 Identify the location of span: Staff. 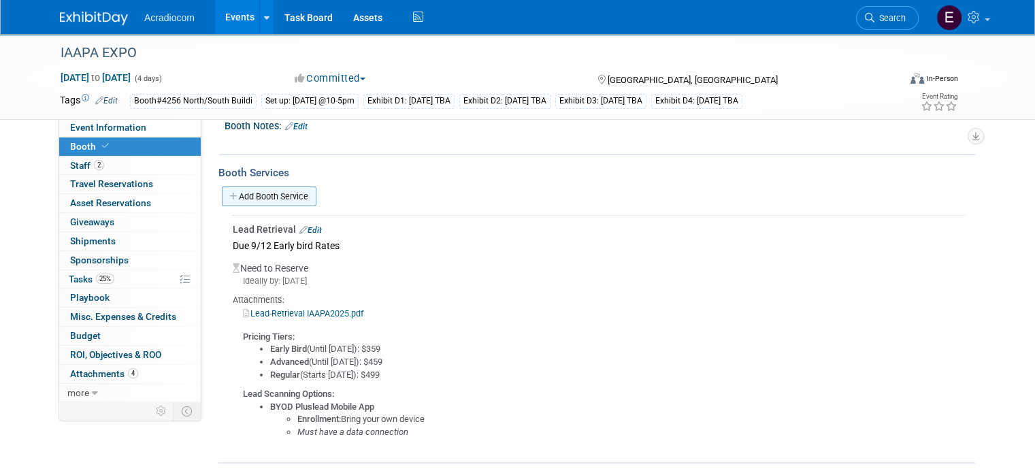
(87, 165).